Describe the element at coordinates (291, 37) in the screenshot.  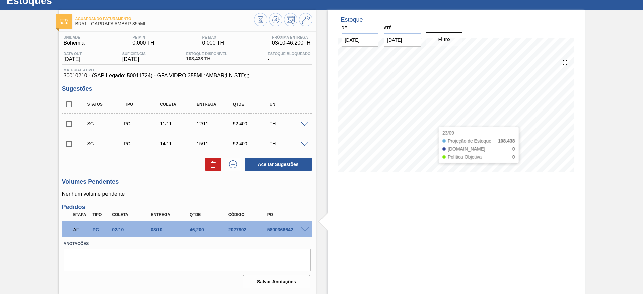
I see `span: Próxima Entrega` at that location.